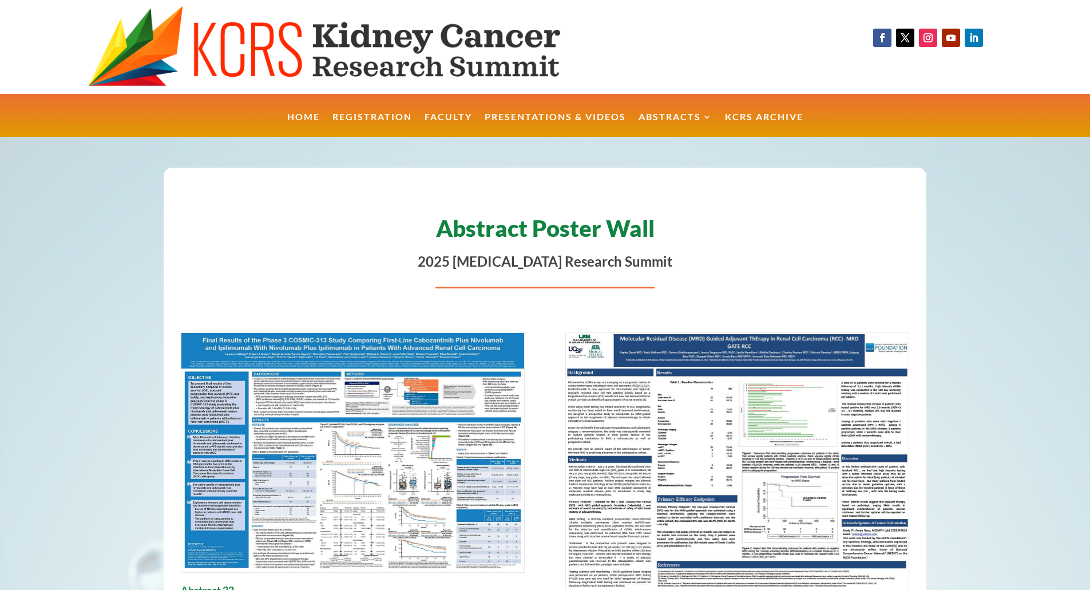 This screenshot has width=1090, height=590. Describe the element at coordinates (448, 125) in the screenshot. I see `a: Faculty` at that location.